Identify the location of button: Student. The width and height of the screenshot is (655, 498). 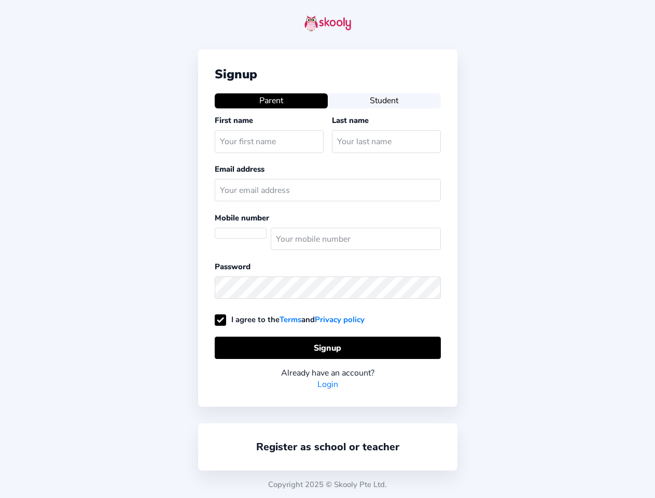
(384, 101).